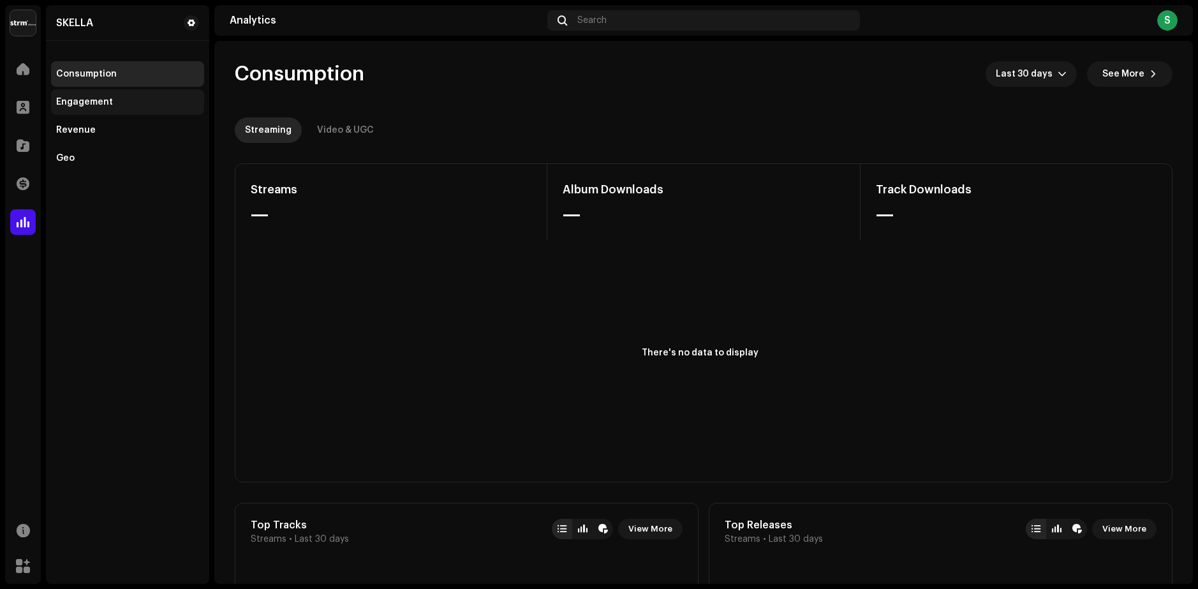  I want to click on span: See More, so click(1123, 74).